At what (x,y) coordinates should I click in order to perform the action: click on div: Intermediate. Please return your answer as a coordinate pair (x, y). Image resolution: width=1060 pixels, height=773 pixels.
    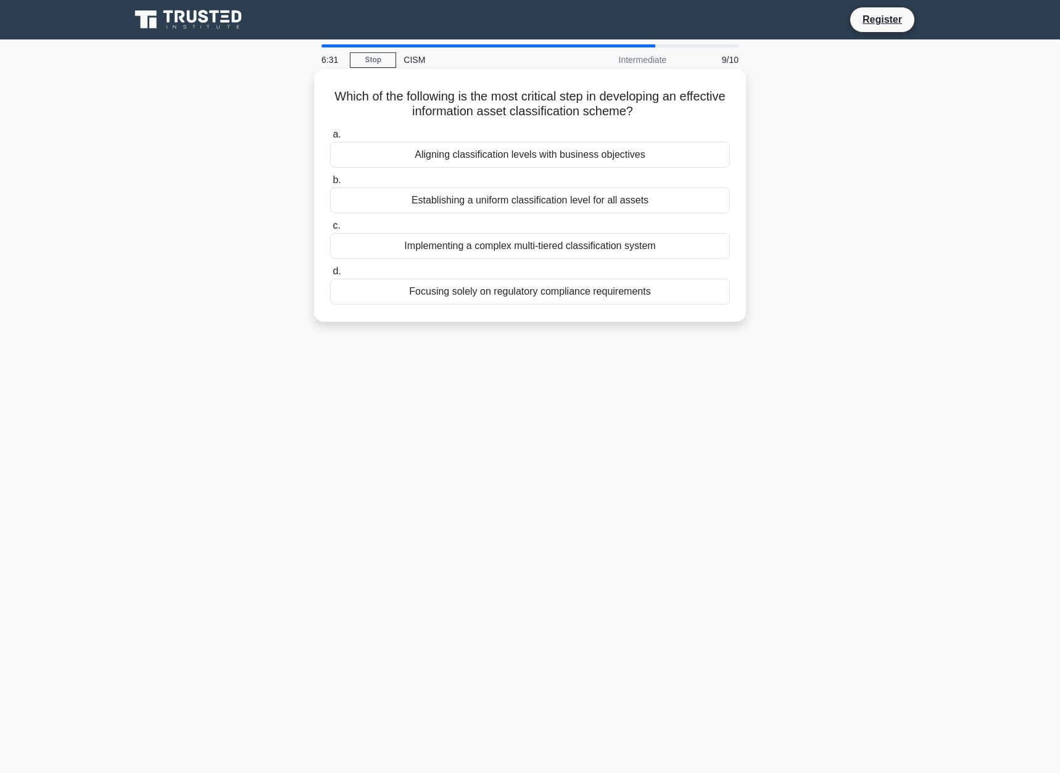
    Looking at the image, I should click on (619, 60).